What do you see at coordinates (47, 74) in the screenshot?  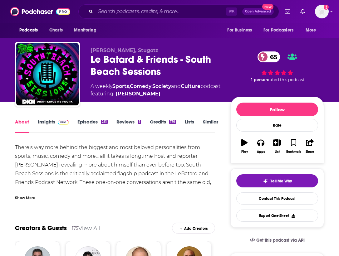 I see `img: Le Batard & Friends - South Beach Sessions` at bounding box center [47, 74].